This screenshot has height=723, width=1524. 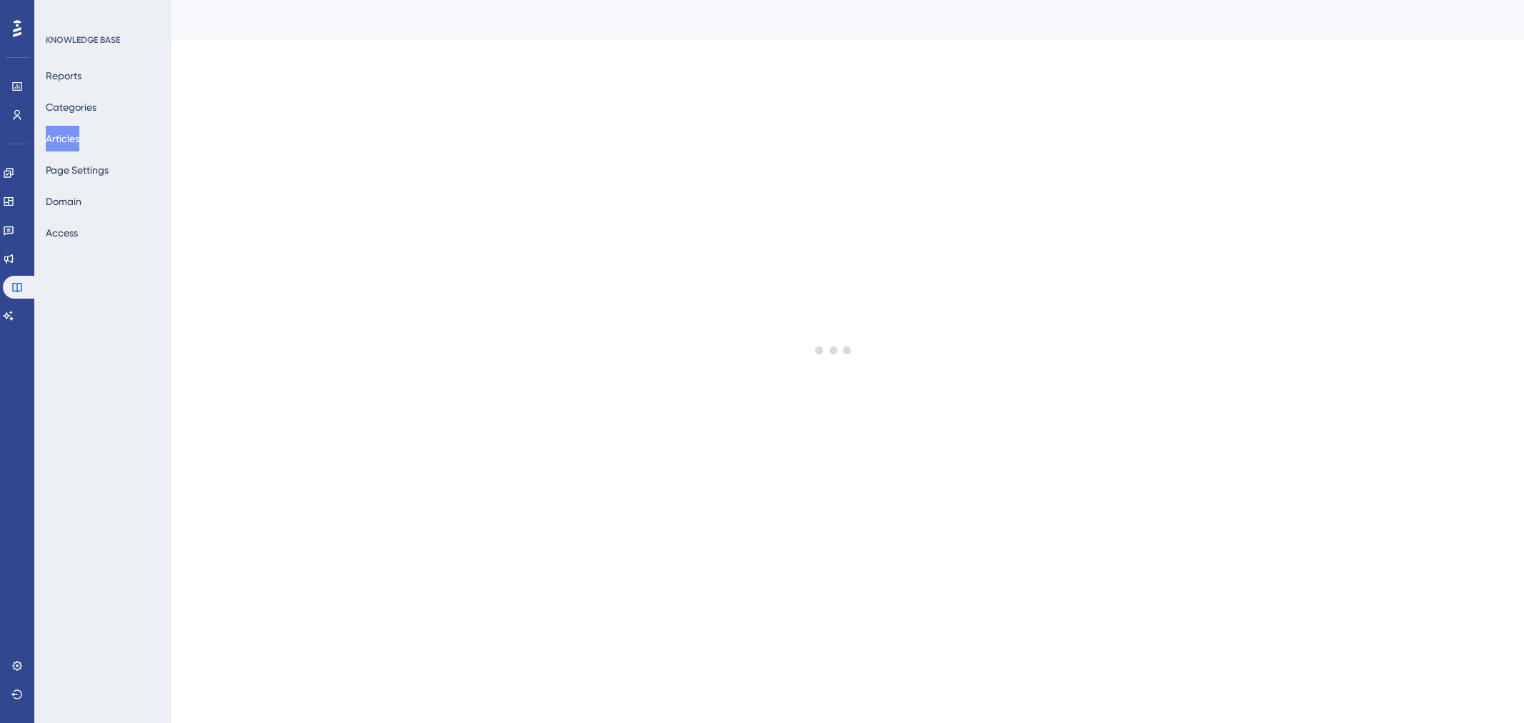 I want to click on div: KNOWLEDGE BASE, so click(x=83, y=40).